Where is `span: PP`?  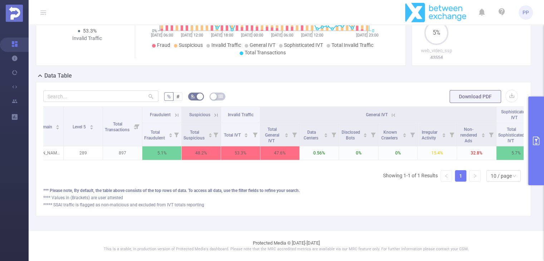
span: PP is located at coordinates (526, 13).